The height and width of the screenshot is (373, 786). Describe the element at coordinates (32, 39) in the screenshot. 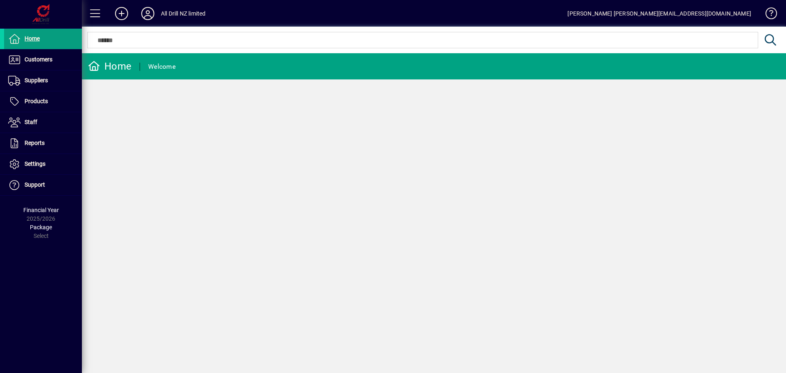

I see `span: Home` at that location.